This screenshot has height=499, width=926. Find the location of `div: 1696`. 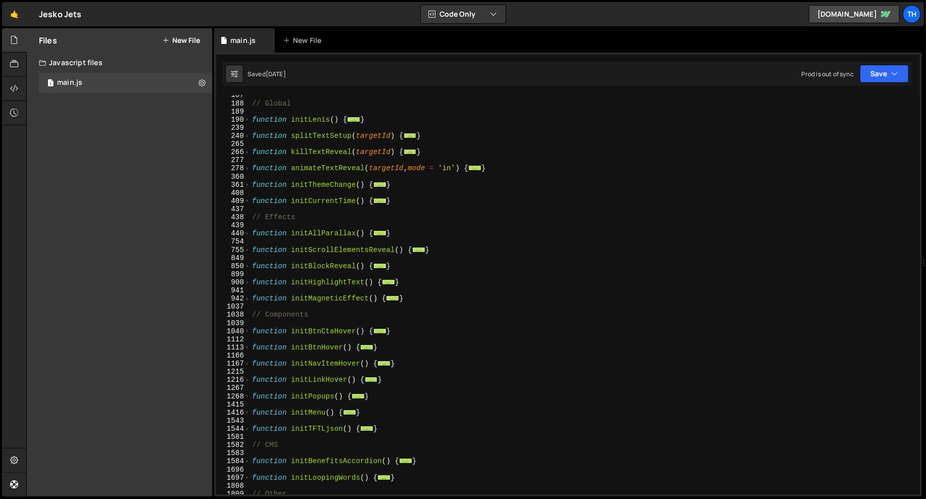

div: 1696 is located at coordinates (233, 470).